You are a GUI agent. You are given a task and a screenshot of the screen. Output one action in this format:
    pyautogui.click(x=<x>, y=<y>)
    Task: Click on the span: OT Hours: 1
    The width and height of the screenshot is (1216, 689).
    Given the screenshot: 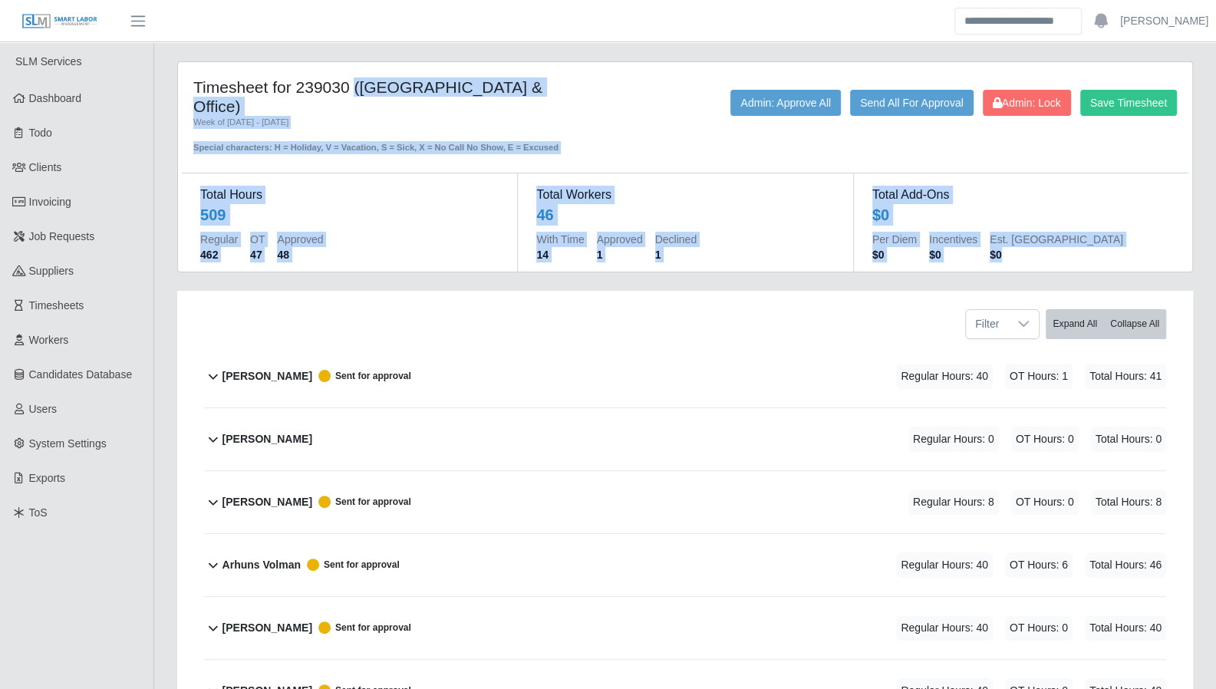 What is the action you would take?
    pyautogui.click(x=1039, y=376)
    